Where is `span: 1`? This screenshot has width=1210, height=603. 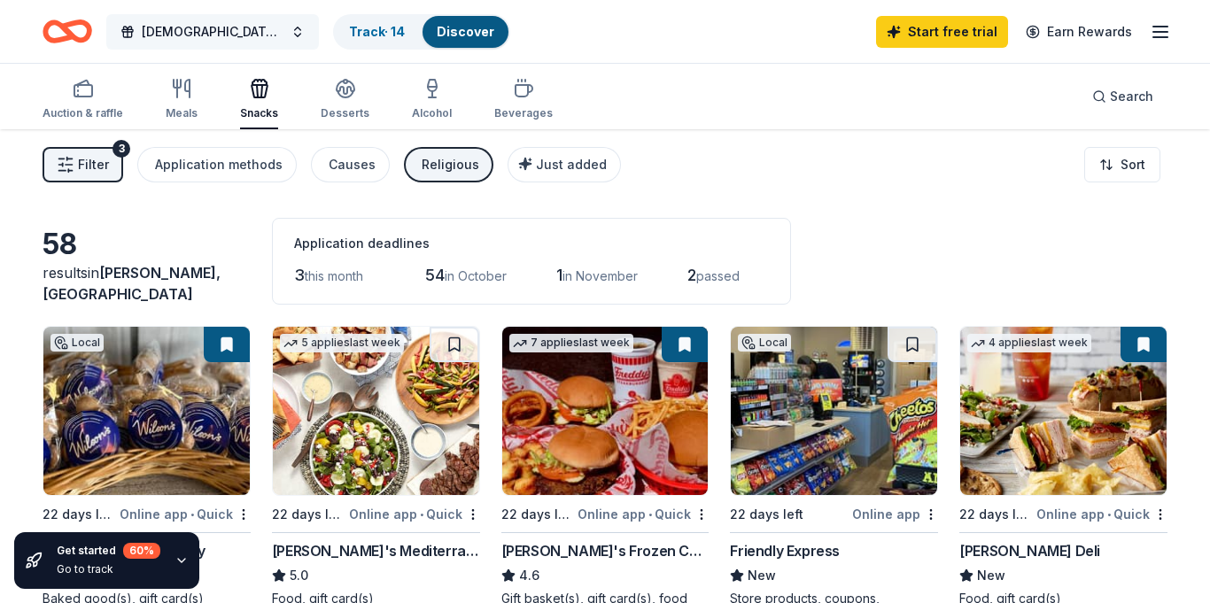
span: 1 is located at coordinates (559, 275).